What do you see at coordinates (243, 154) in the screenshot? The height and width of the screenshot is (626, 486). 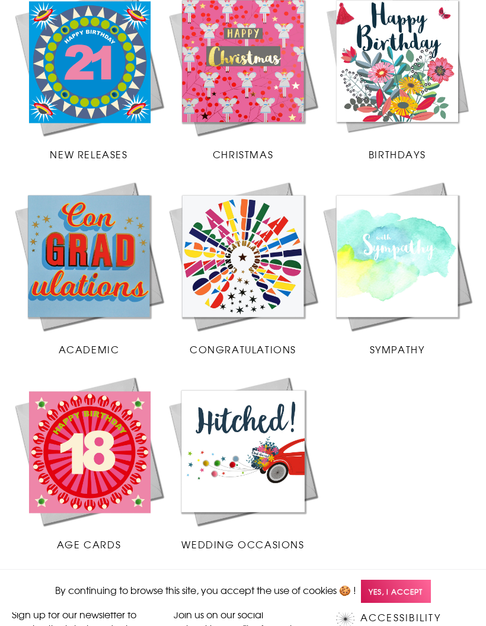 I see `span: Christmas` at bounding box center [243, 154].